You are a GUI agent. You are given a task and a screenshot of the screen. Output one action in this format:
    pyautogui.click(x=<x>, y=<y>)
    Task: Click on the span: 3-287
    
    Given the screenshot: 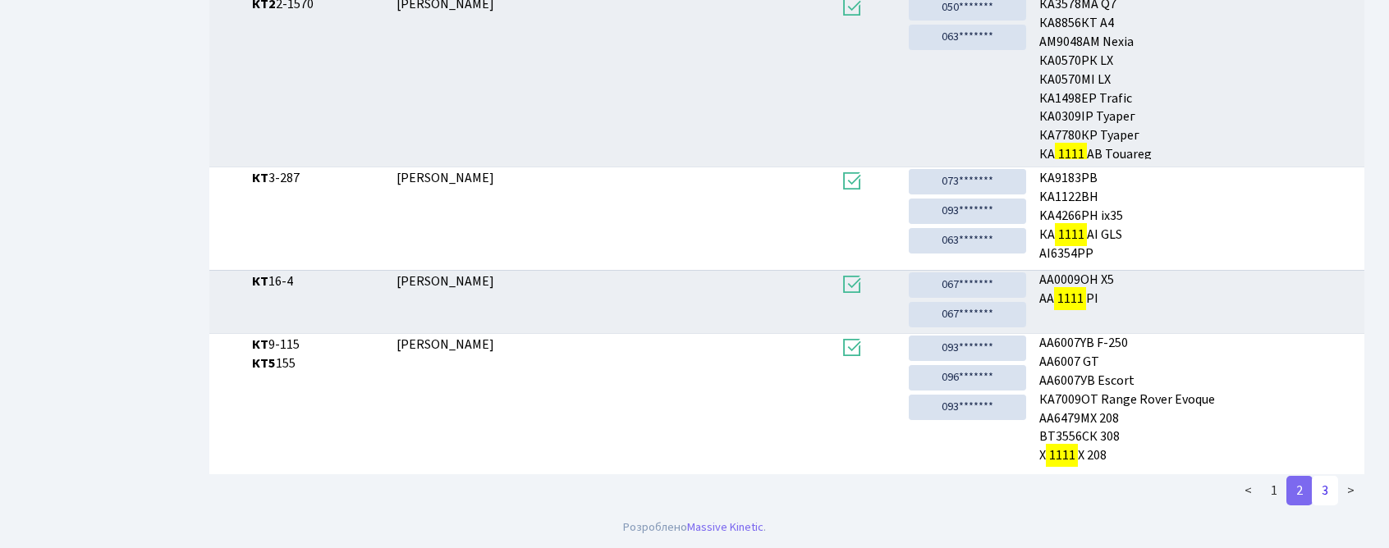 What is the action you would take?
    pyautogui.click(x=318, y=178)
    